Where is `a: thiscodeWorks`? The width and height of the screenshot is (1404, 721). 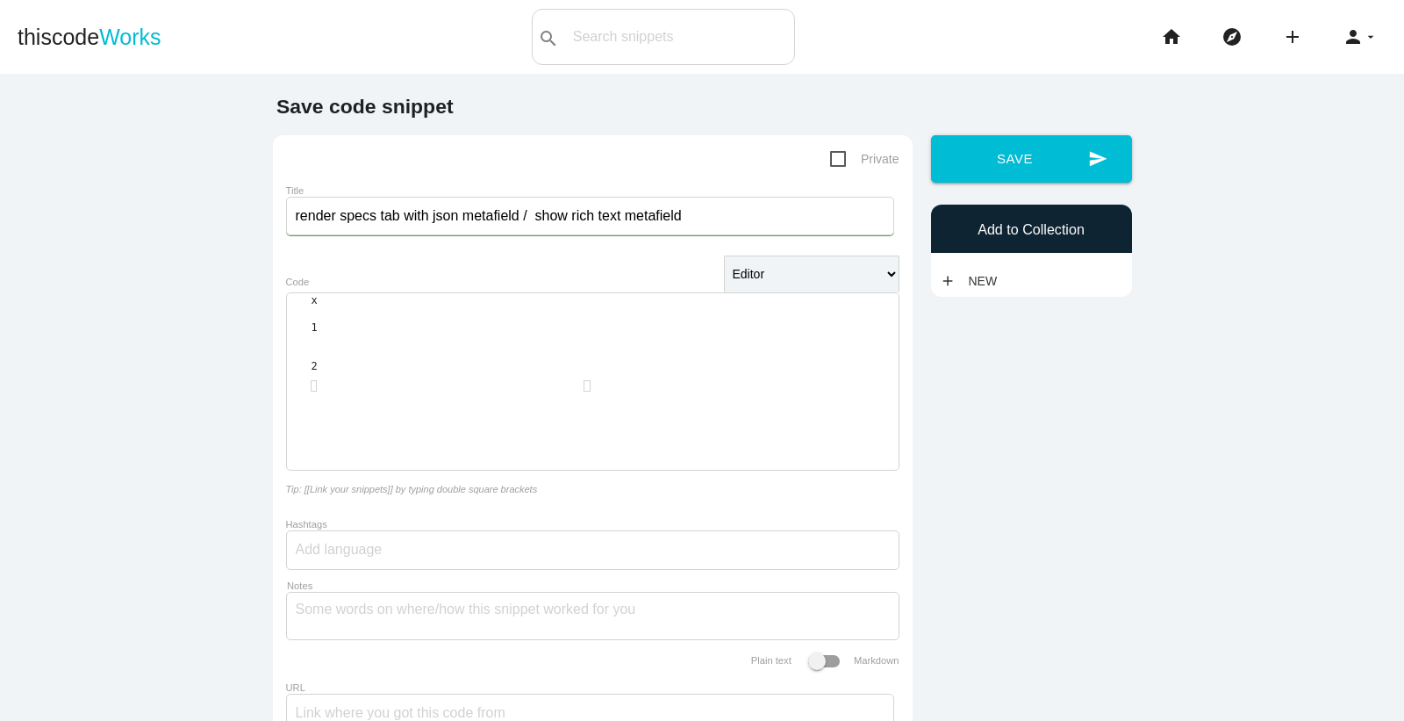 a: thiscodeWorks is located at coordinates (90, 37).